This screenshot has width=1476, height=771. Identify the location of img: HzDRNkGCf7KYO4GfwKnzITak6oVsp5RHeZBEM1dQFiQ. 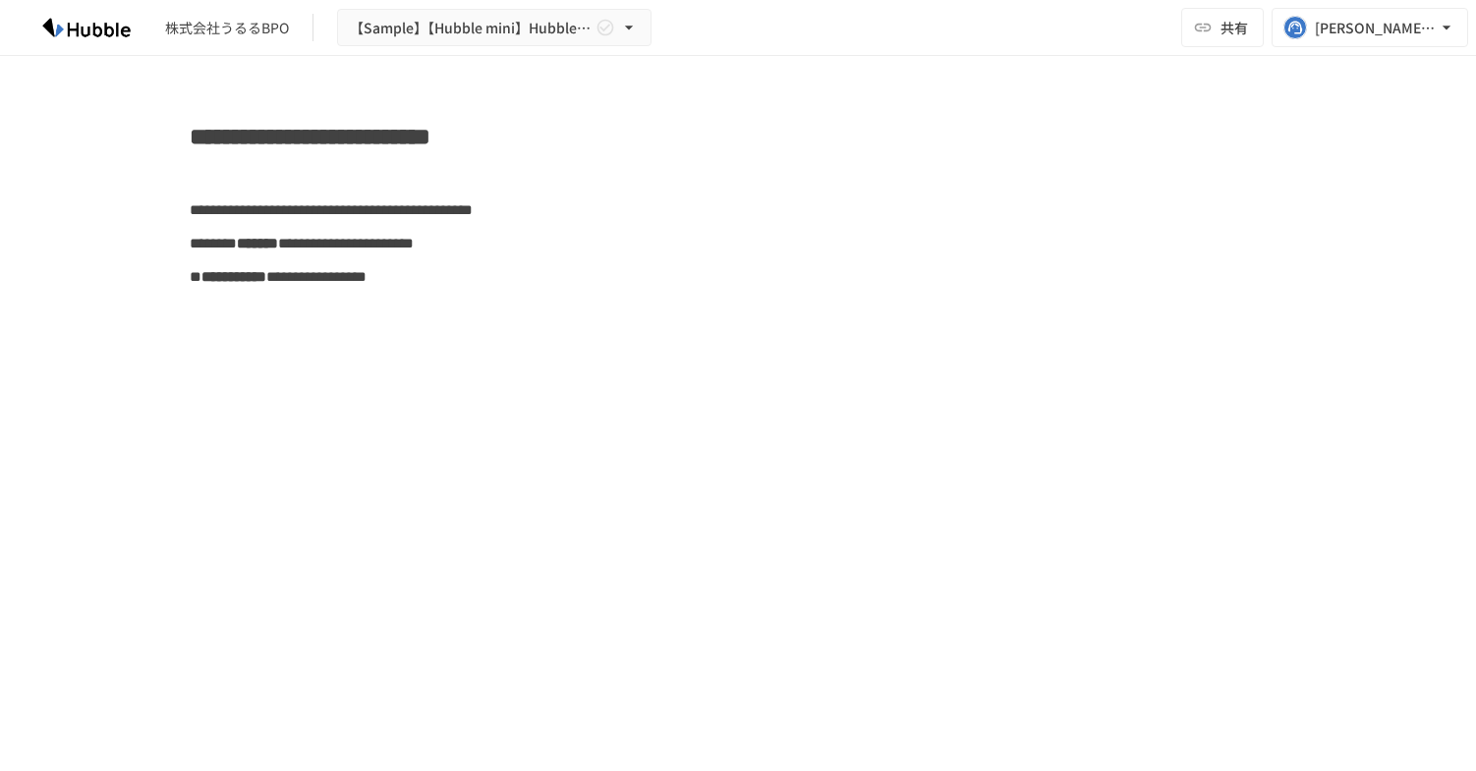
(86, 28).